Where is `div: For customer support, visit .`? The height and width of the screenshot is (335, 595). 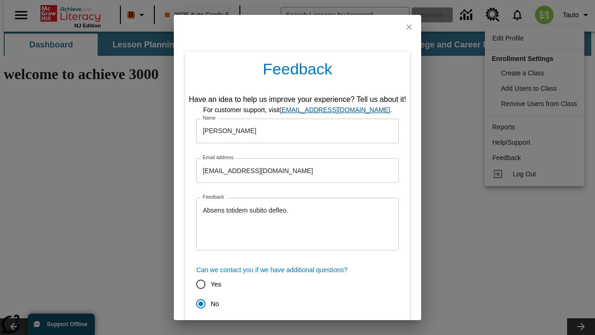
div: For customer support, visit . is located at coordinates (298, 110).